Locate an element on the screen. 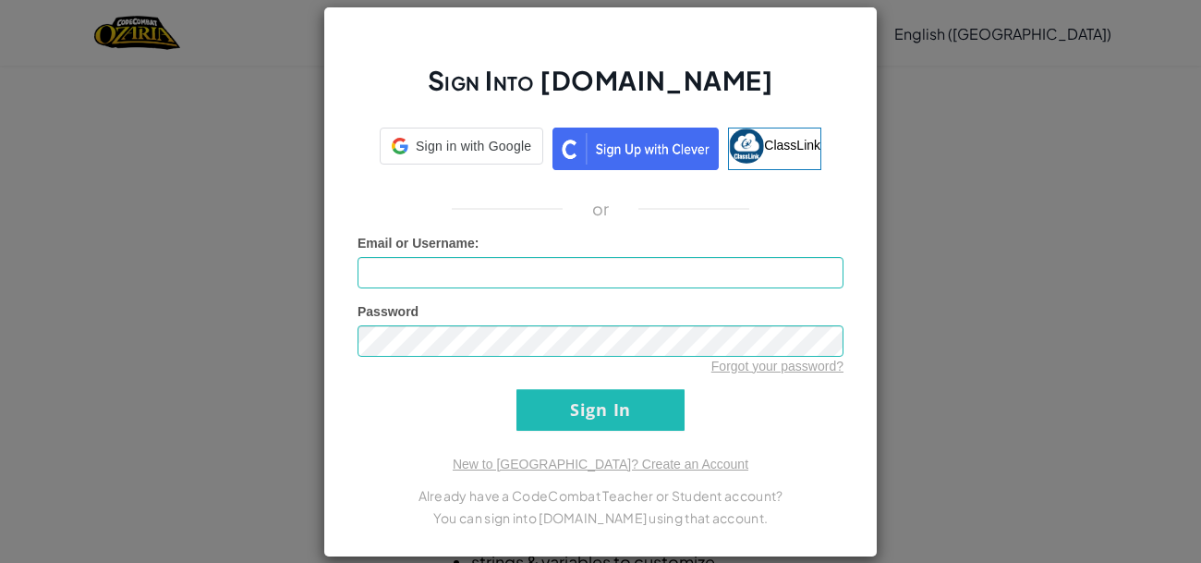 This screenshot has width=1201, height=563. div: Sign in with Google is located at coordinates (461, 146).